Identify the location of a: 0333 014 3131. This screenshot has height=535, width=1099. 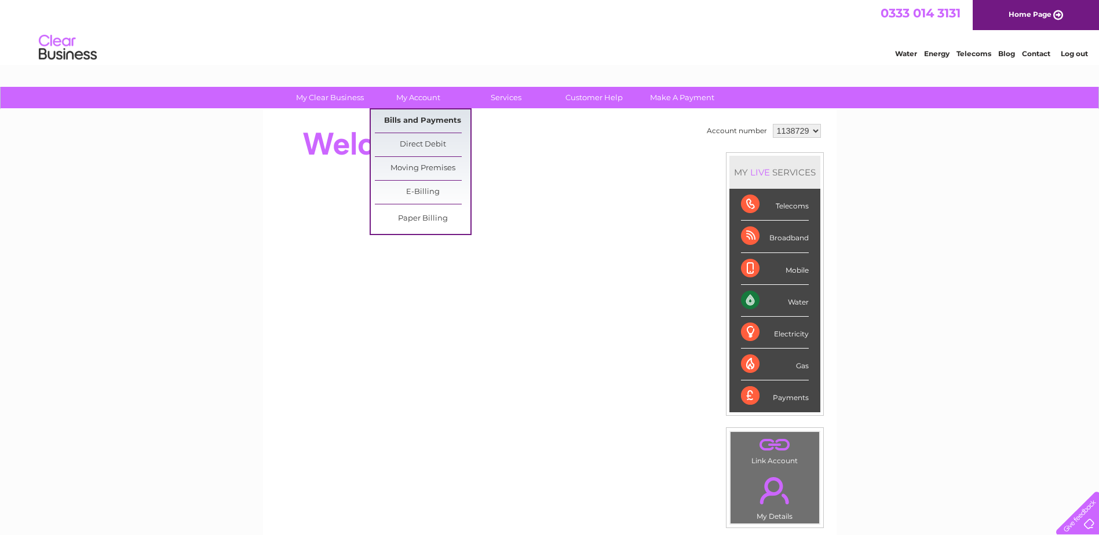
(920, 13).